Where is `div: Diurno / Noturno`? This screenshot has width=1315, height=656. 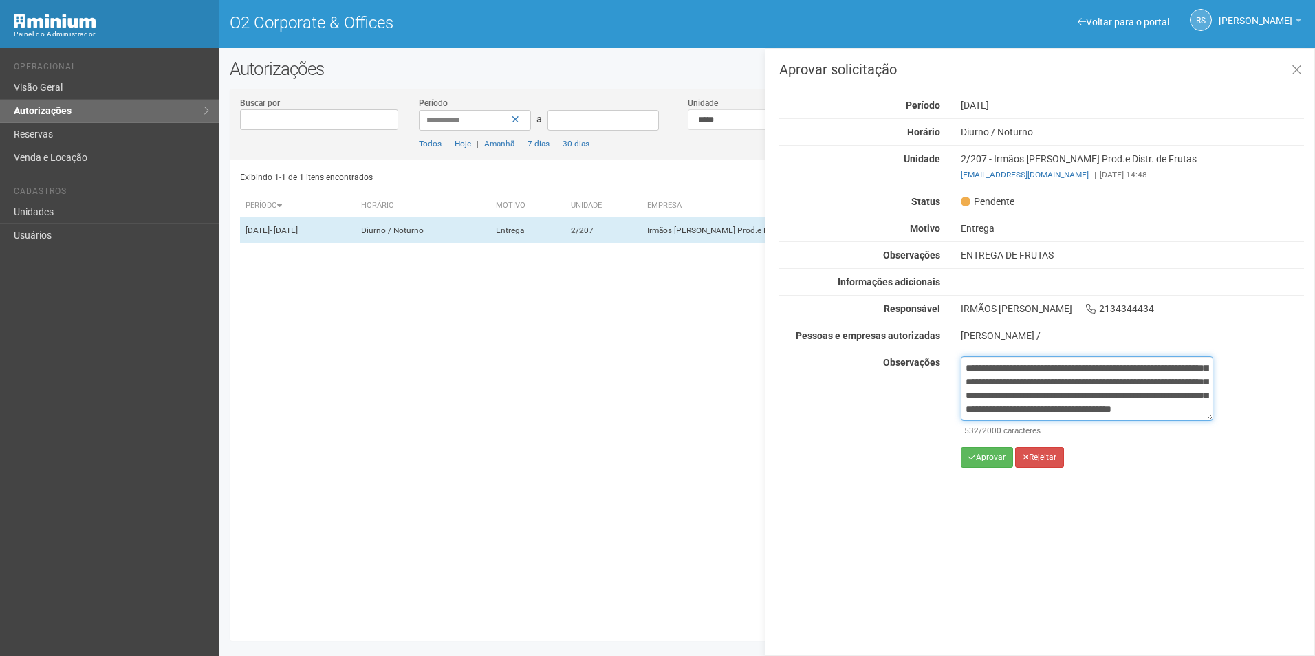 div: Diurno / Noturno is located at coordinates (1132, 132).